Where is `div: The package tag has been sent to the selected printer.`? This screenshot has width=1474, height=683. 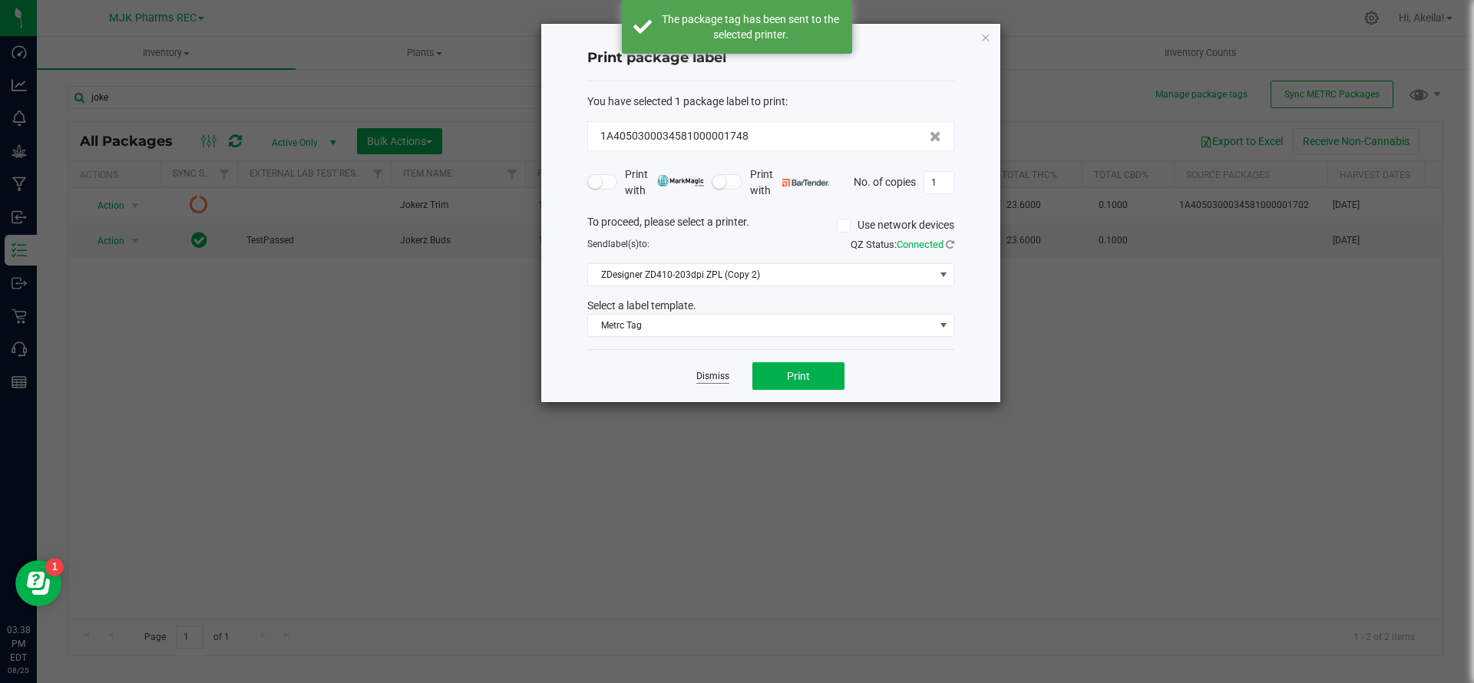
div: The package tag has been sent to the selected printer. is located at coordinates (750, 27).